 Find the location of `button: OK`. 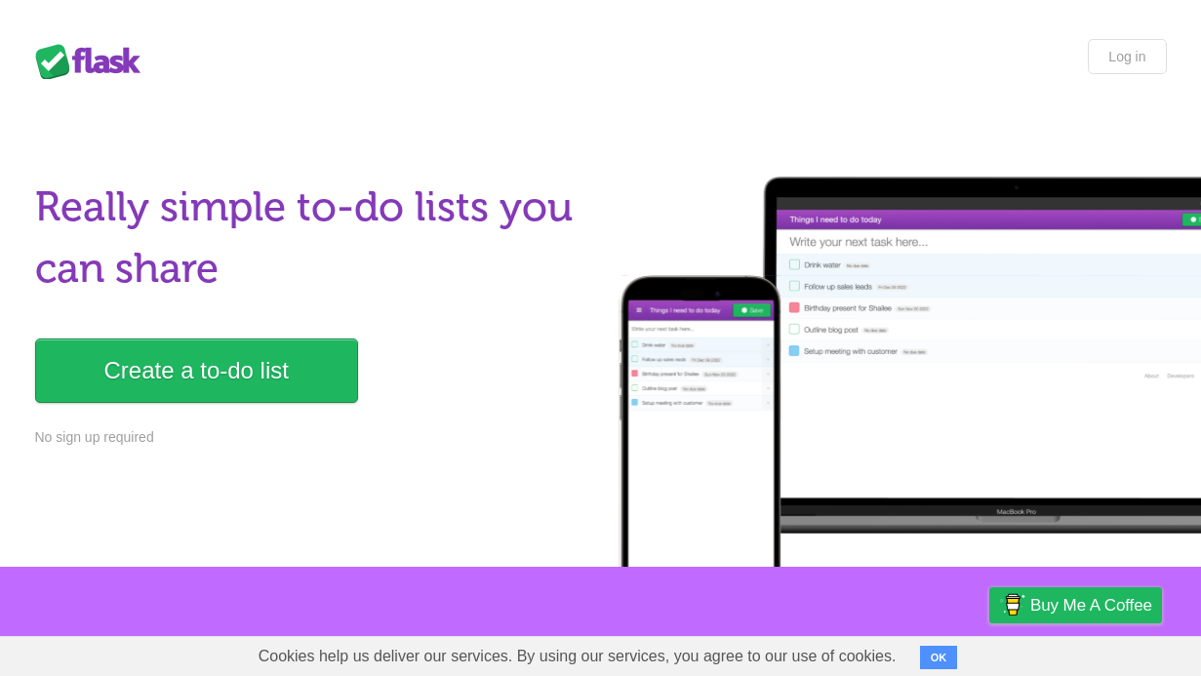

button: OK is located at coordinates (939, 658).